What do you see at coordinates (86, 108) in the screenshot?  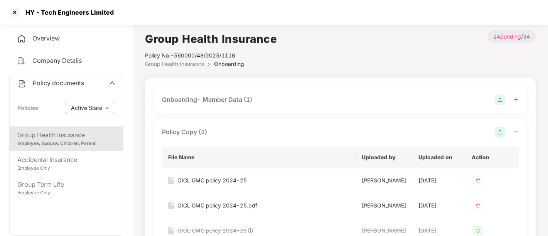 I see `span: Active State` at bounding box center [86, 108].